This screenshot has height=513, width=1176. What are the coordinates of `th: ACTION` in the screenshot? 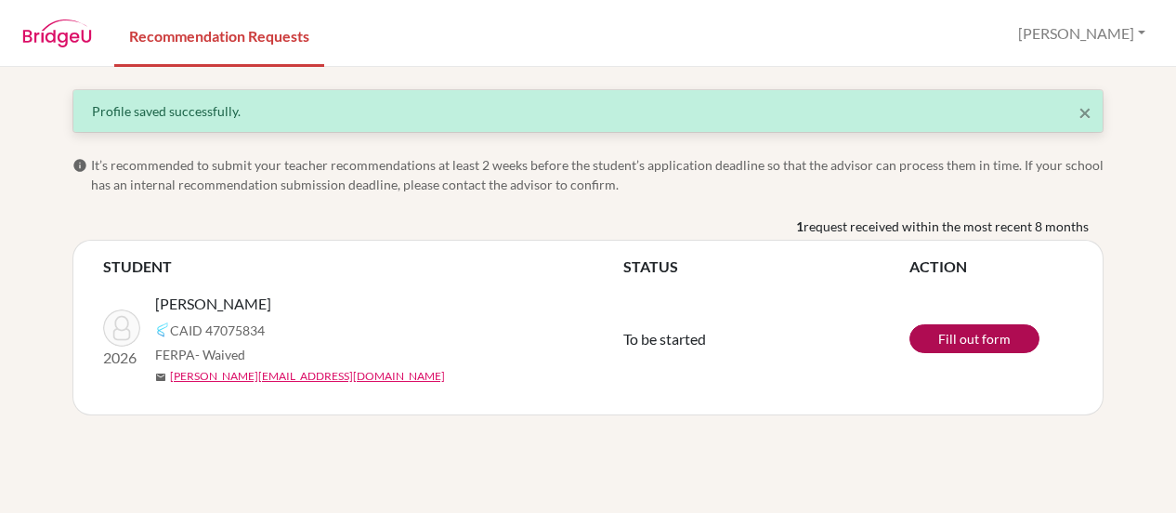 It's located at (991, 267).